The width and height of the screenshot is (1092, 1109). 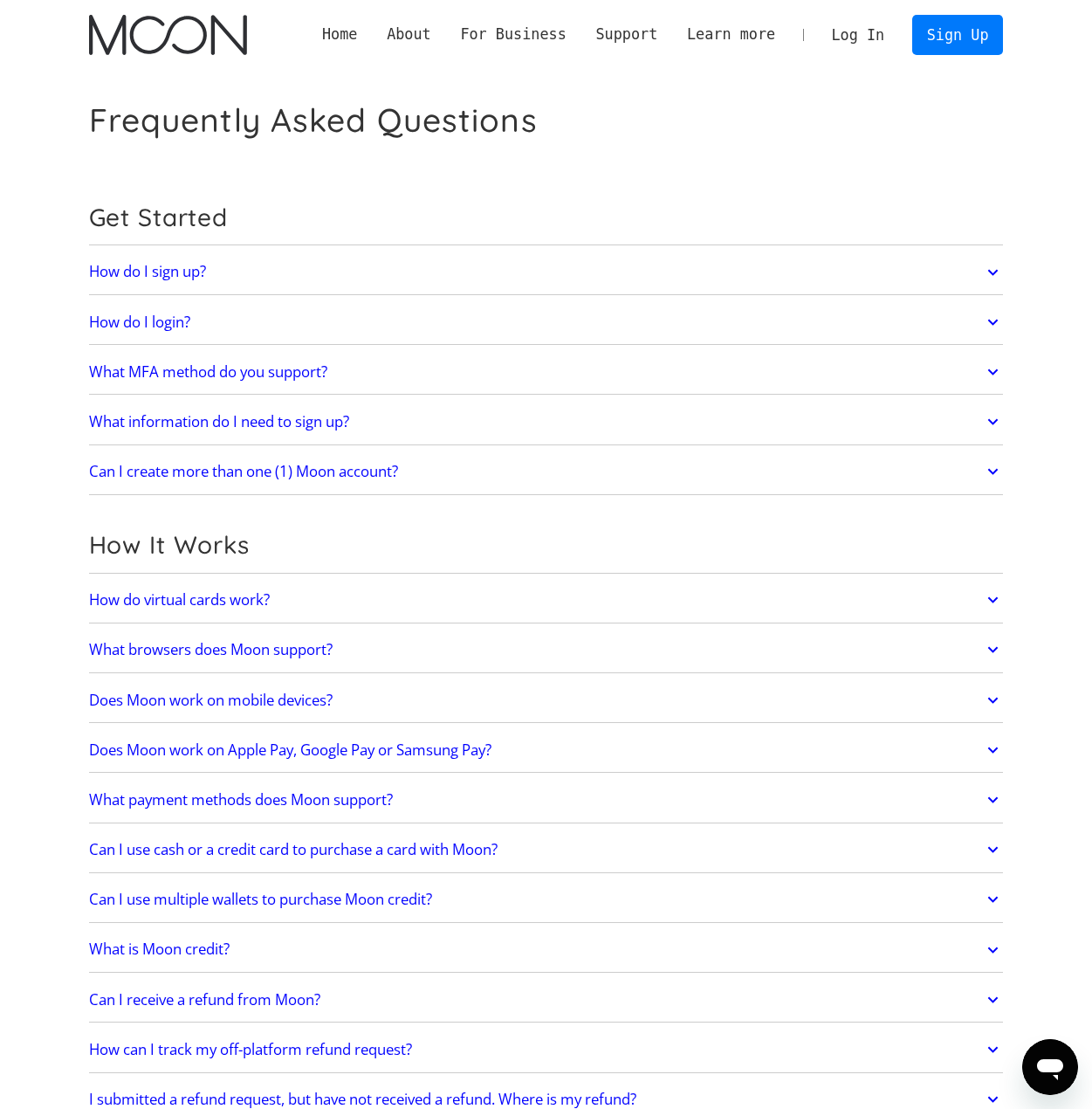 What do you see at coordinates (546, 273) in the screenshot?
I see `a: How do I sign up?` at bounding box center [546, 273].